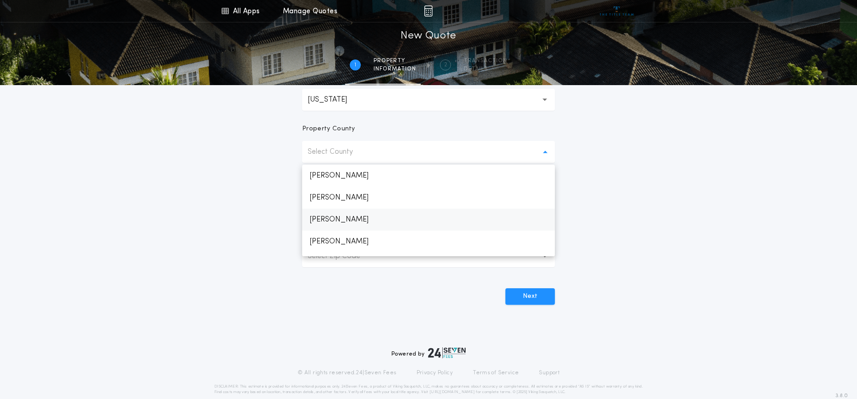  I want to click on p: Property County, so click(329, 129).